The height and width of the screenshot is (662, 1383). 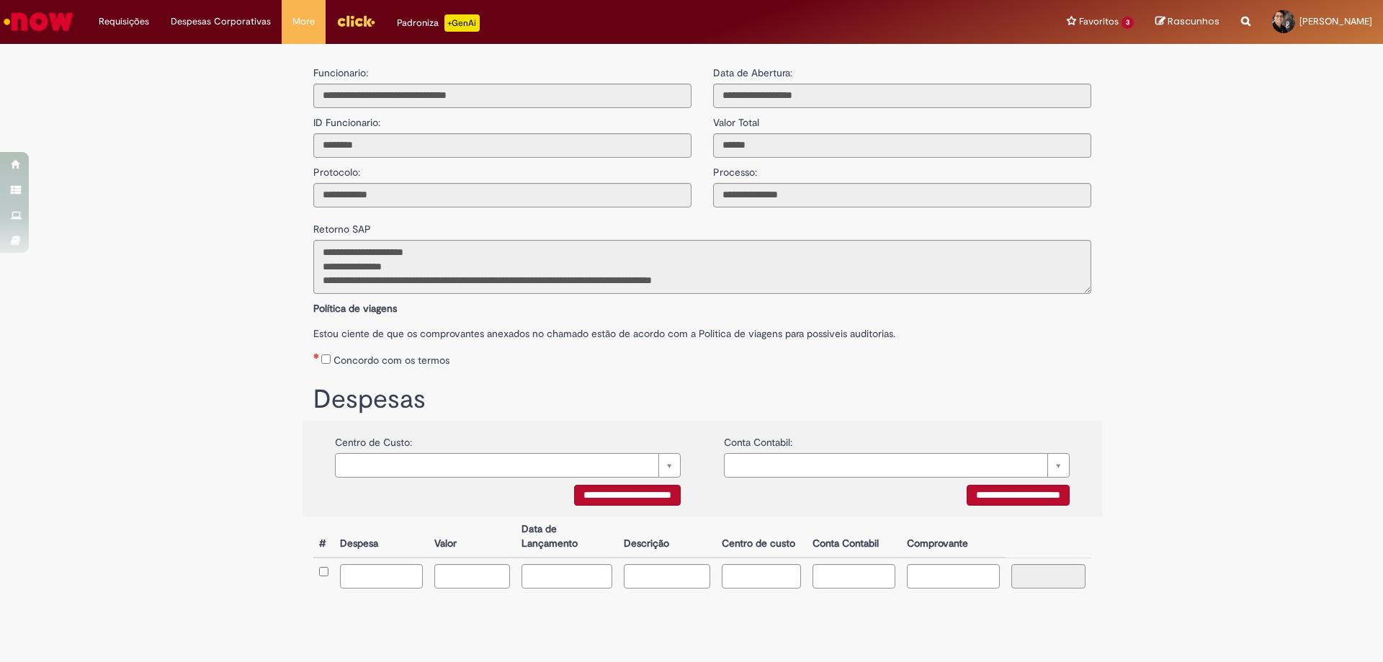 I want to click on span: Despesas Corporativas, so click(x=220, y=22).